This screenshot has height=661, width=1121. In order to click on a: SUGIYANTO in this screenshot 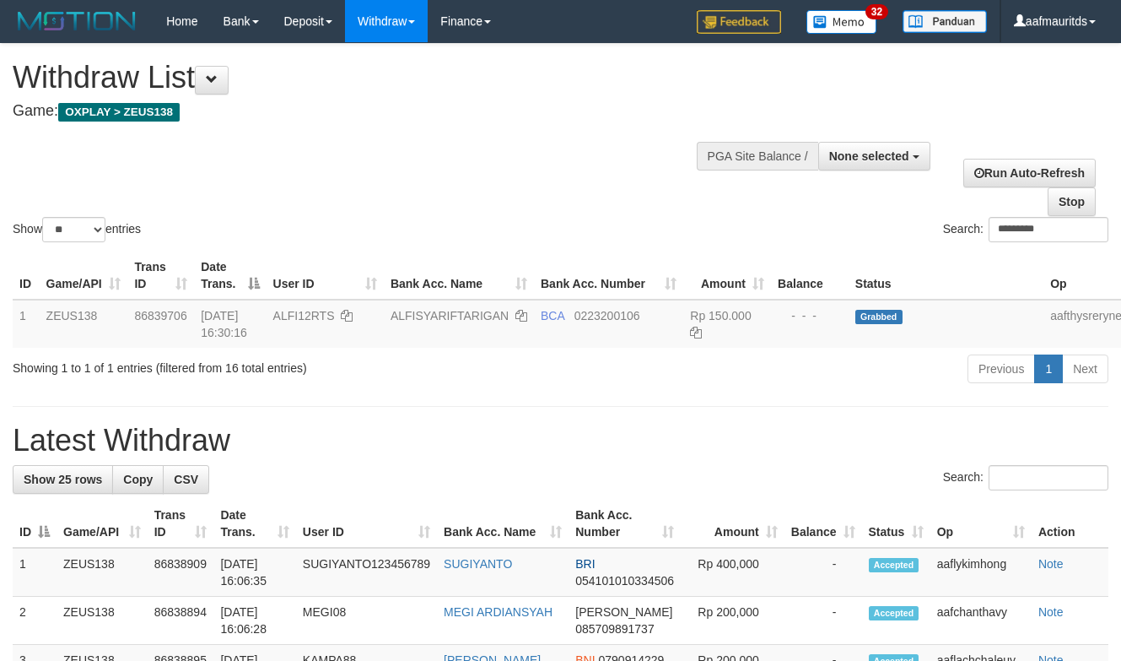, I will do `click(478, 564)`.